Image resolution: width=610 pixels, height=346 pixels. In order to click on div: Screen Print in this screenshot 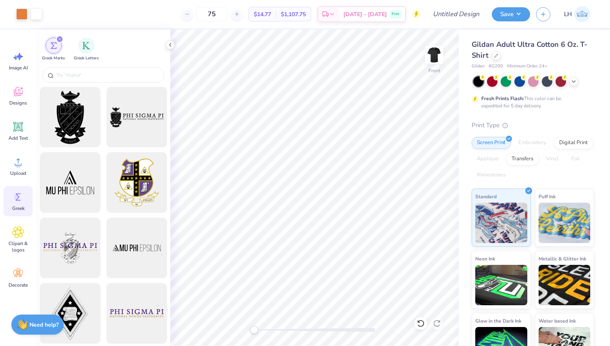, I will do `click(491, 143)`.